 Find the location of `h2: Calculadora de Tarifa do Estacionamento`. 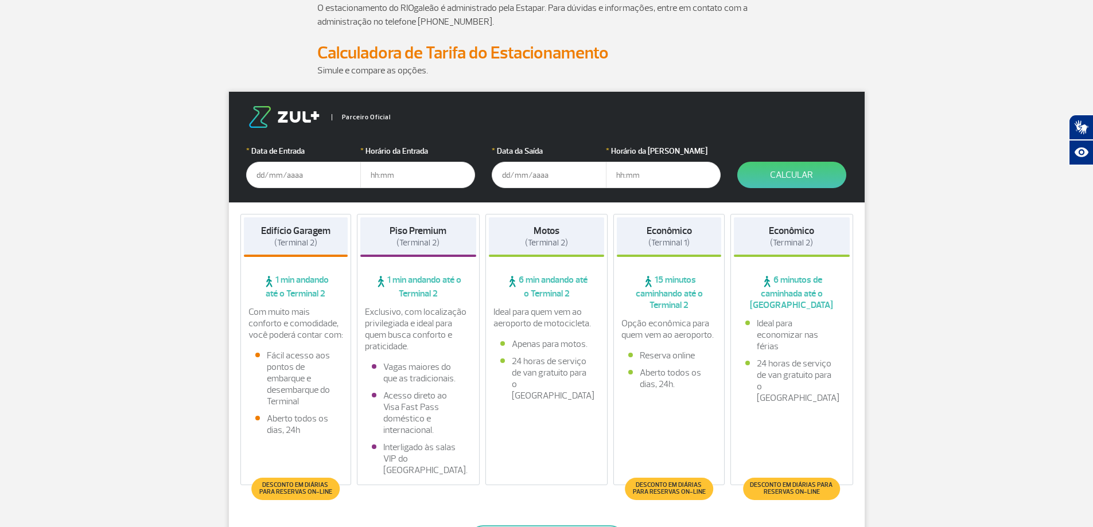

h2: Calculadora de Tarifa do Estacionamento is located at coordinates (547, 53).